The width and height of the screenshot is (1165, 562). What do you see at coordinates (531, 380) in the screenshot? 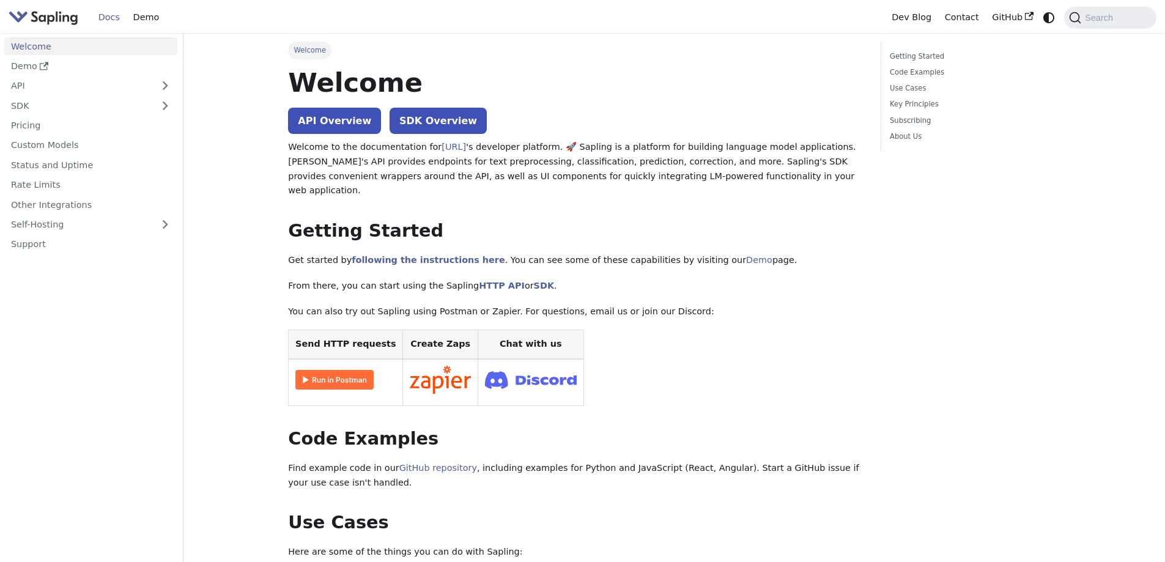
I see `img: Join Discord` at bounding box center [531, 380].